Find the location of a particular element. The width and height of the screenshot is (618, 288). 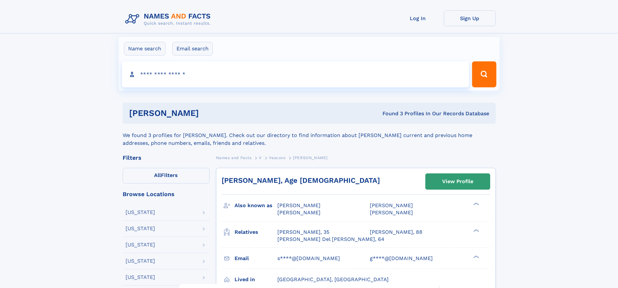

div: View Profile is located at coordinates (458, 181).